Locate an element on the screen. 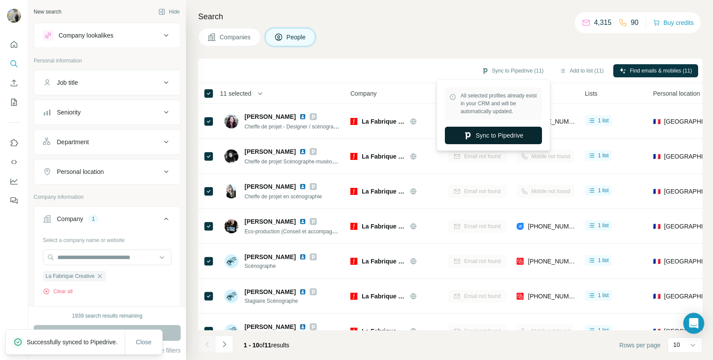  div: Department is located at coordinates (73, 142).